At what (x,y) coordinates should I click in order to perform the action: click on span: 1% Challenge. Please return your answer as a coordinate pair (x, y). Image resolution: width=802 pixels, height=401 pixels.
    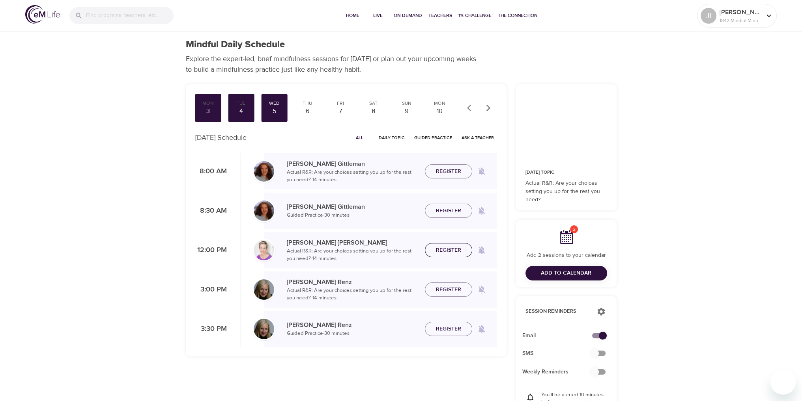
    Looking at the image, I should click on (475, 15).